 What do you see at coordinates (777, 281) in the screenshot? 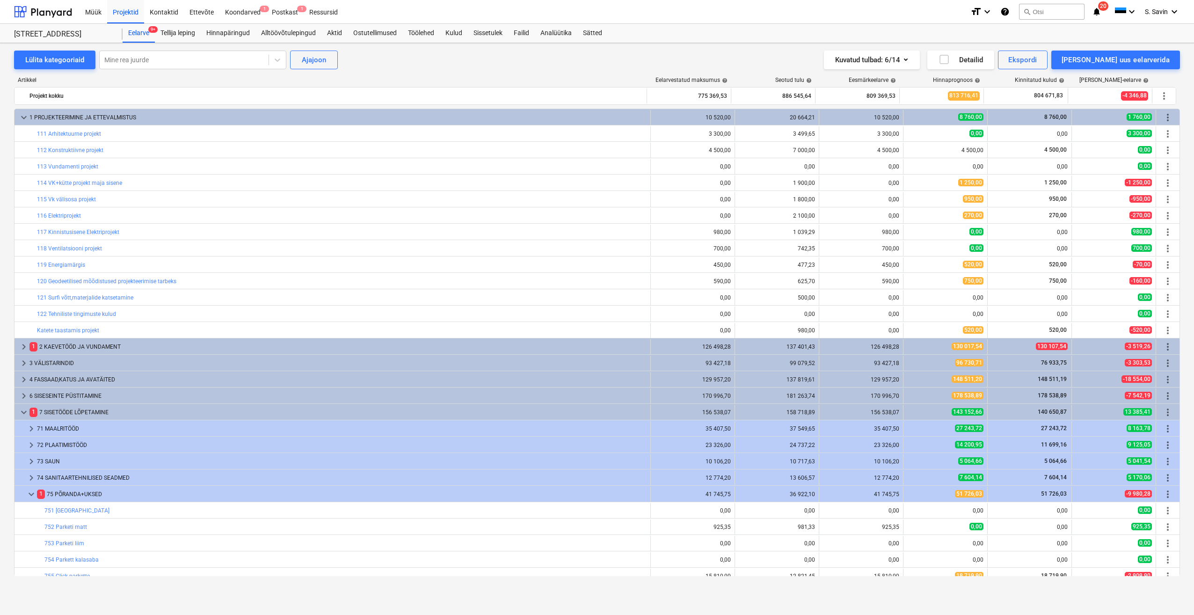
I see `div: 625,70` at bounding box center [777, 281].